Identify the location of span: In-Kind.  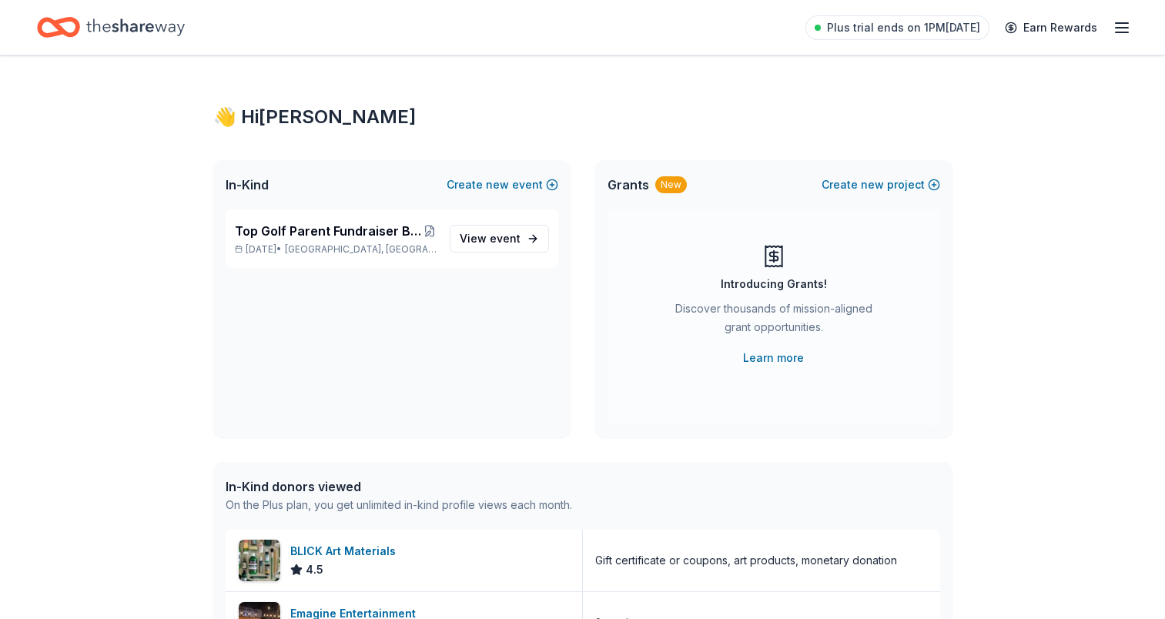
(247, 185).